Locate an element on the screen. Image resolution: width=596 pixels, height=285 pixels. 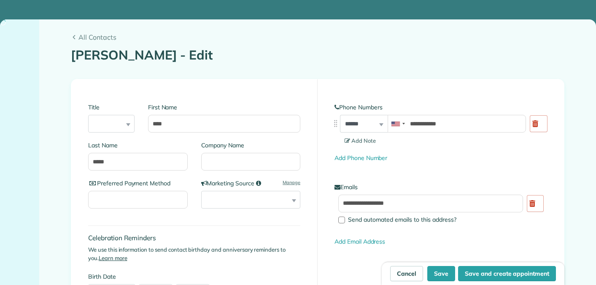
a: Cancel is located at coordinates (407, 273).